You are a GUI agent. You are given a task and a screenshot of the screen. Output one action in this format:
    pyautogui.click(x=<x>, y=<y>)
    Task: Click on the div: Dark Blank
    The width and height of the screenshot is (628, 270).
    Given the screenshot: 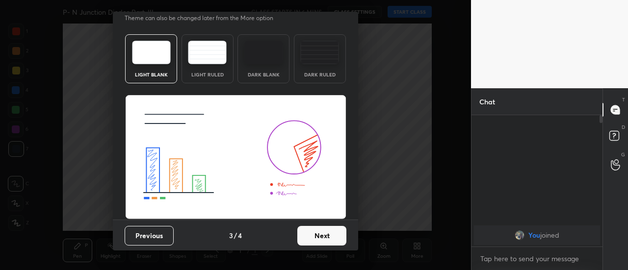 What is the action you would take?
    pyautogui.click(x=263, y=75)
    